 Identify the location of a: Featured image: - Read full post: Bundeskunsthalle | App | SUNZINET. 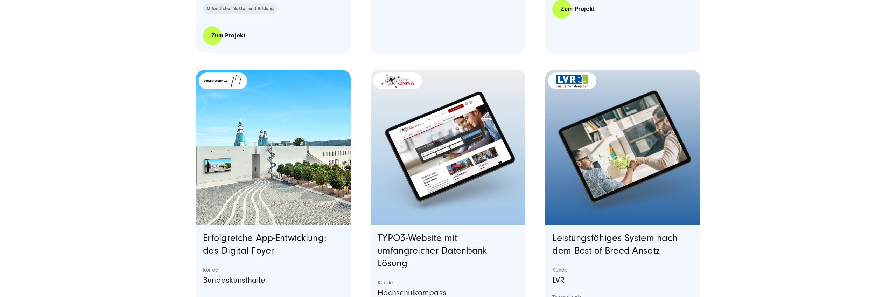
(273, 147).